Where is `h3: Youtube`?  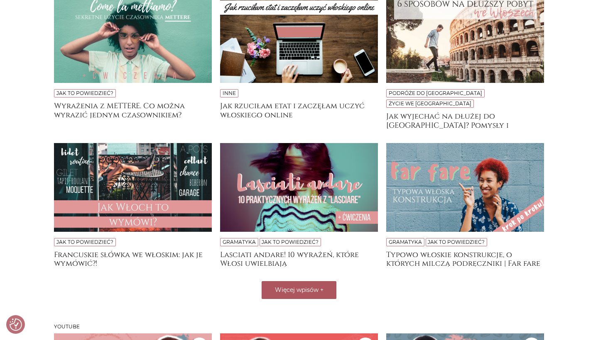
h3: Youtube is located at coordinates (299, 327).